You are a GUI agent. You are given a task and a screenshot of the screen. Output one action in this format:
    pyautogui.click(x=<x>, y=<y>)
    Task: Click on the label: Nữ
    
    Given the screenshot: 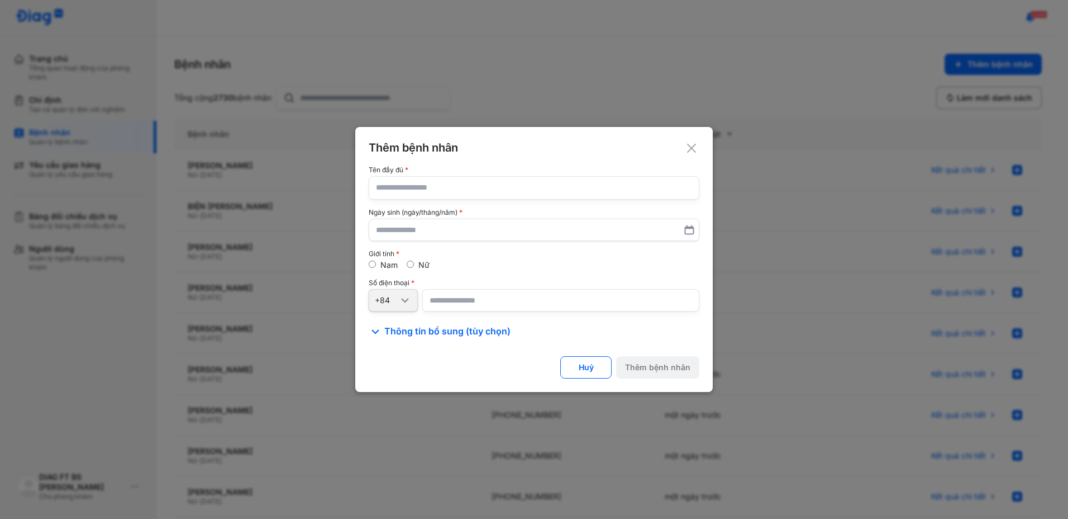 What is the action you would take?
    pyautogui.click(x=424, y=264)
    